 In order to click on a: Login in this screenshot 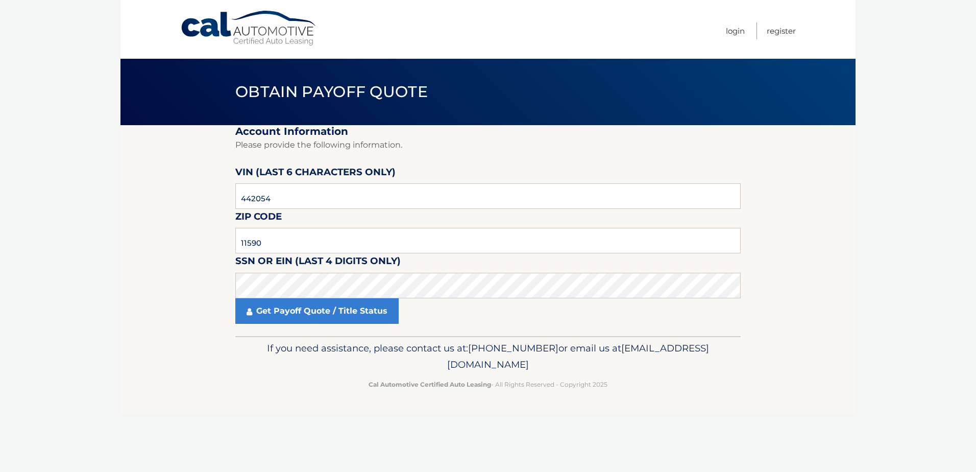, I will do `click(735, 31)`.